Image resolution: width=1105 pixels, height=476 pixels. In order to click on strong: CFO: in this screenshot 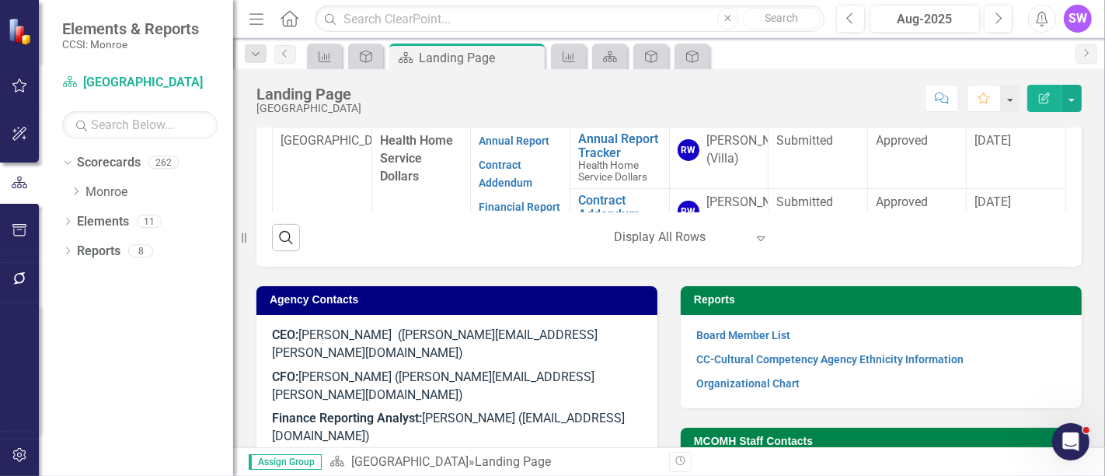, I will do `click(285, 376)`.